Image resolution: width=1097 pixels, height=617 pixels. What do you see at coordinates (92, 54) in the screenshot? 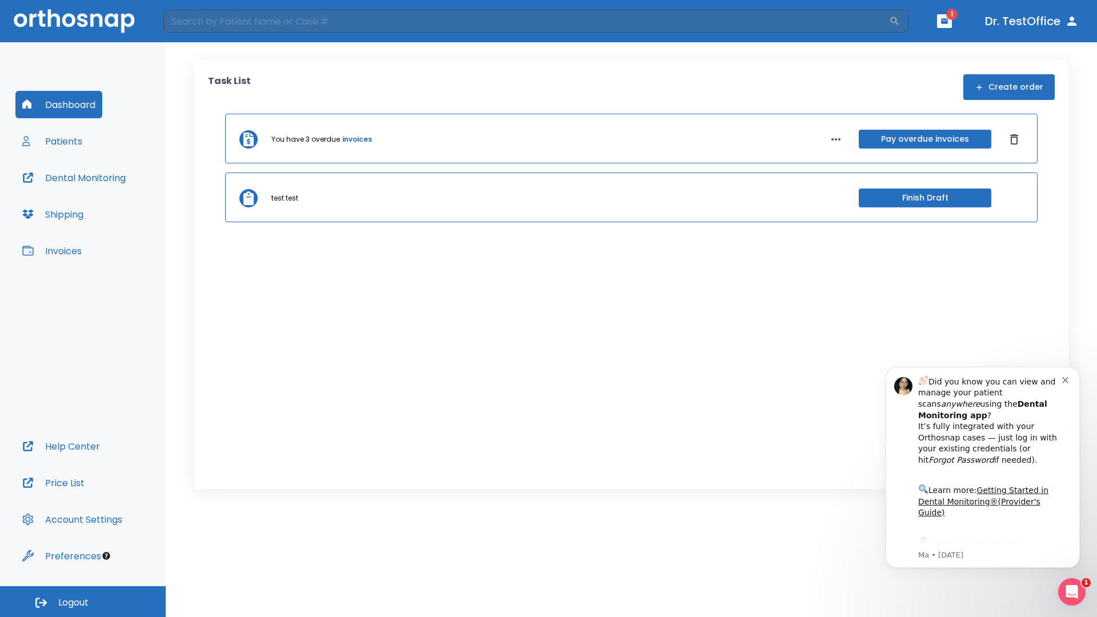
I see `i: anywhere` at bounding box center [92, 54].